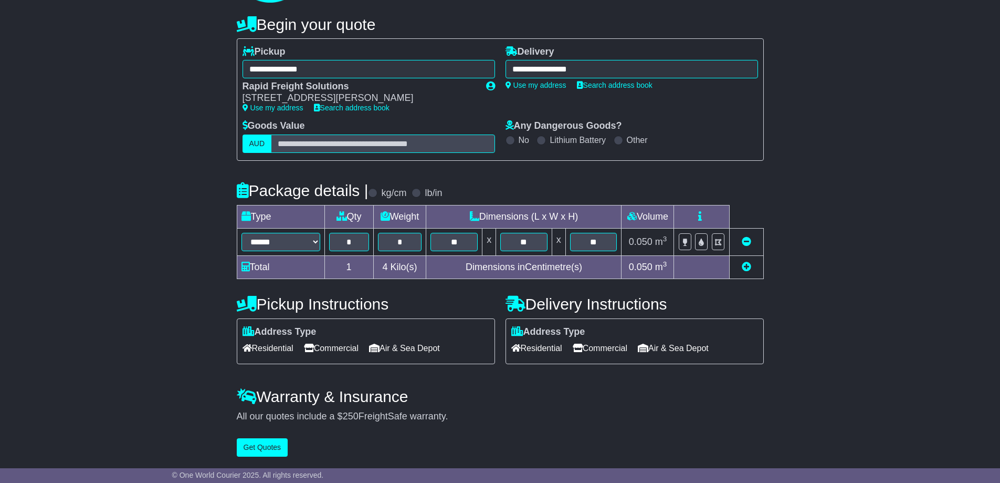 This screenshot has width=1000, height=483. Describe the element at coordinates (366, 304) in the screenshot. I see `h4: Pickup Instructions` at that location.